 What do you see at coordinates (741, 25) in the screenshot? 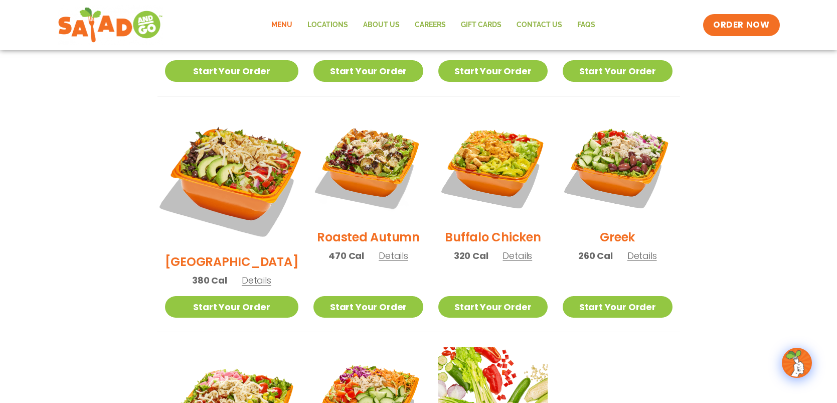
I see `span: ORDER NOW` at bounding box center [741, 25].